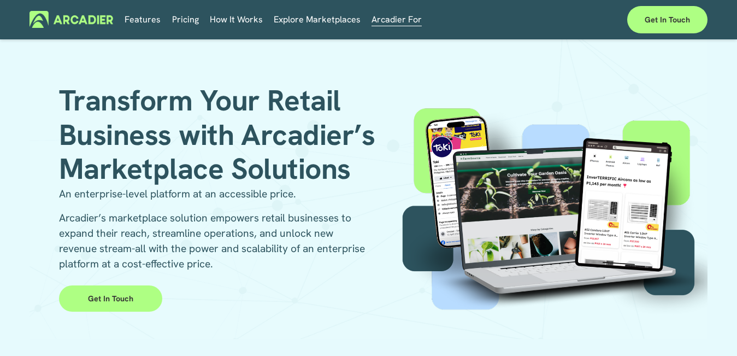 This screenshot has width=737, height=356. What do you see at coordinates (397, 20) in the screenshot?
I see `span: Arcadier For` at bounding box center [397, 20].